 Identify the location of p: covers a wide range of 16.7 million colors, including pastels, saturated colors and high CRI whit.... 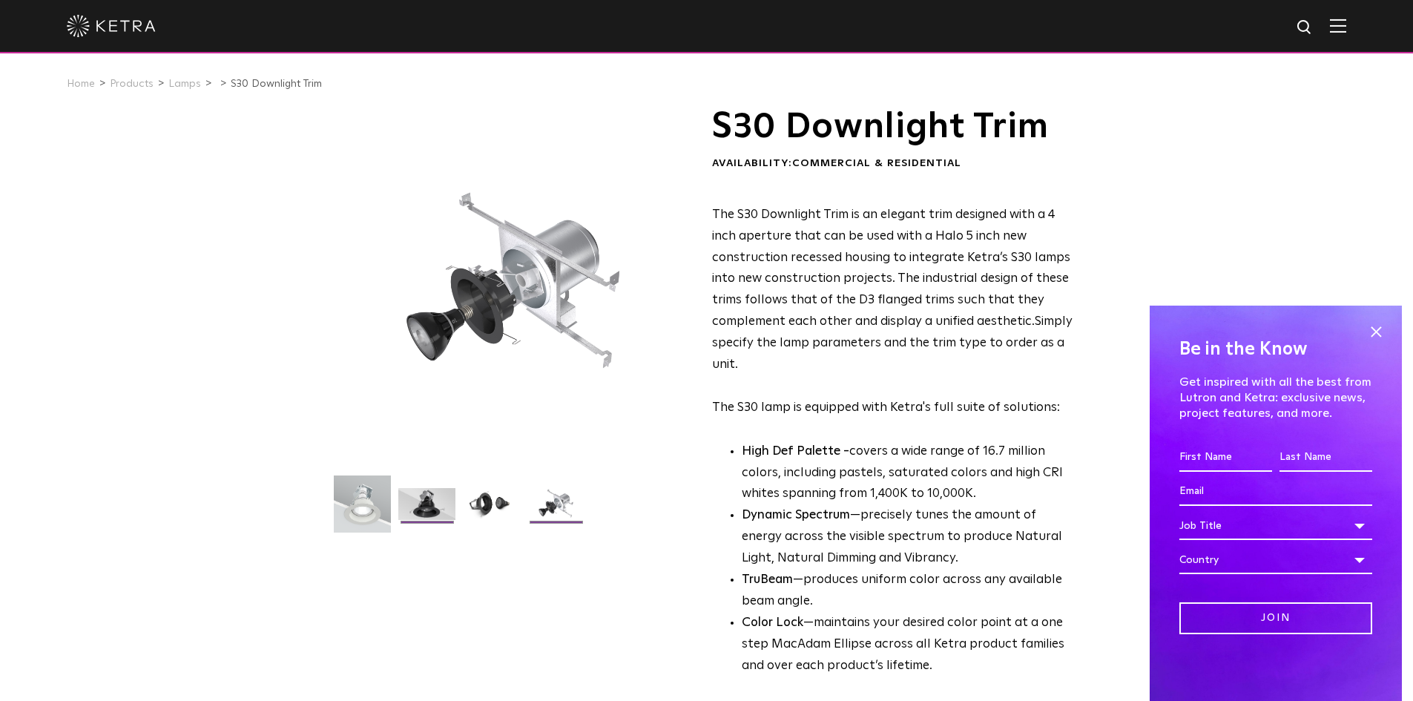
(907, 473).